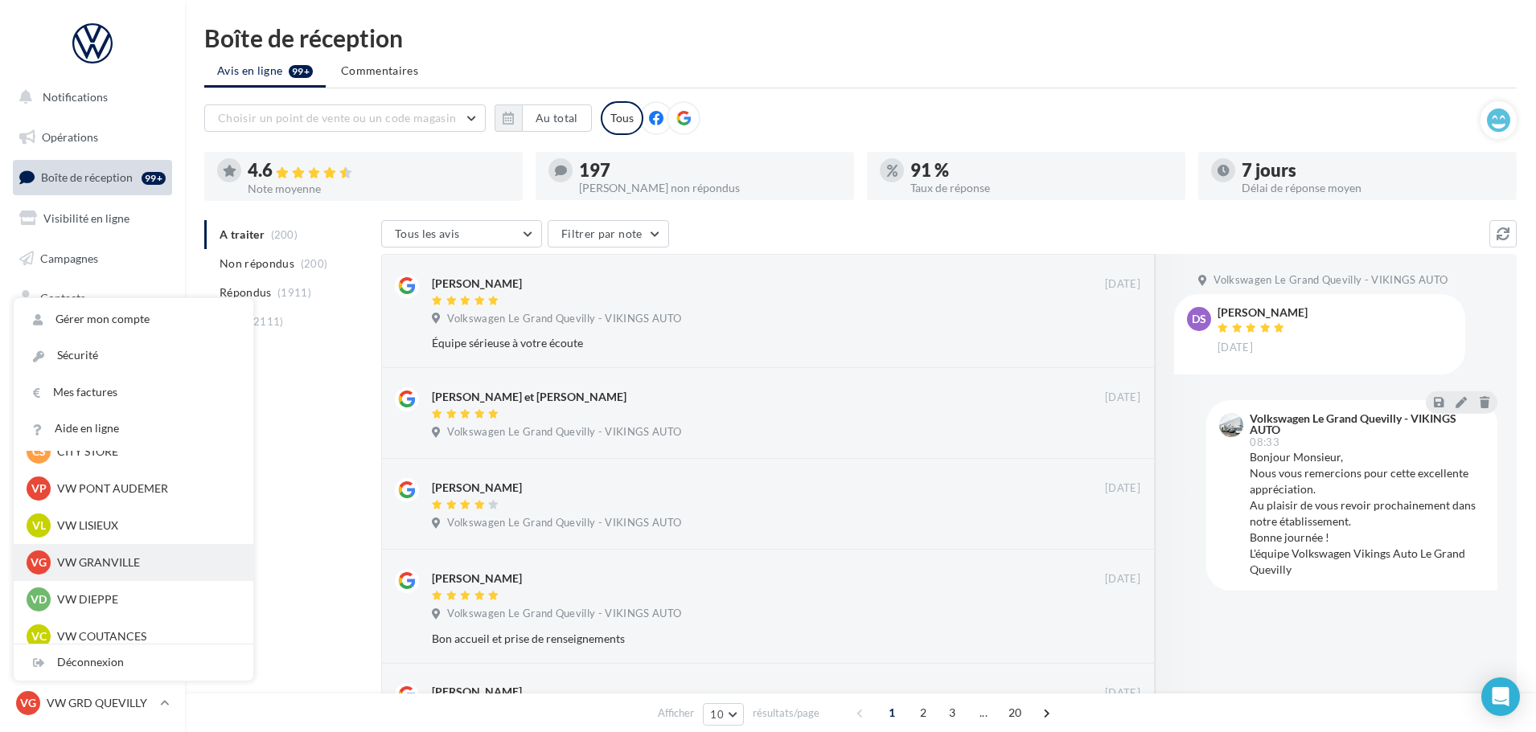 This screenshot has width=1536, height=732. I want to click on p: VW GRD QUEVILLY, so click(100, 703).